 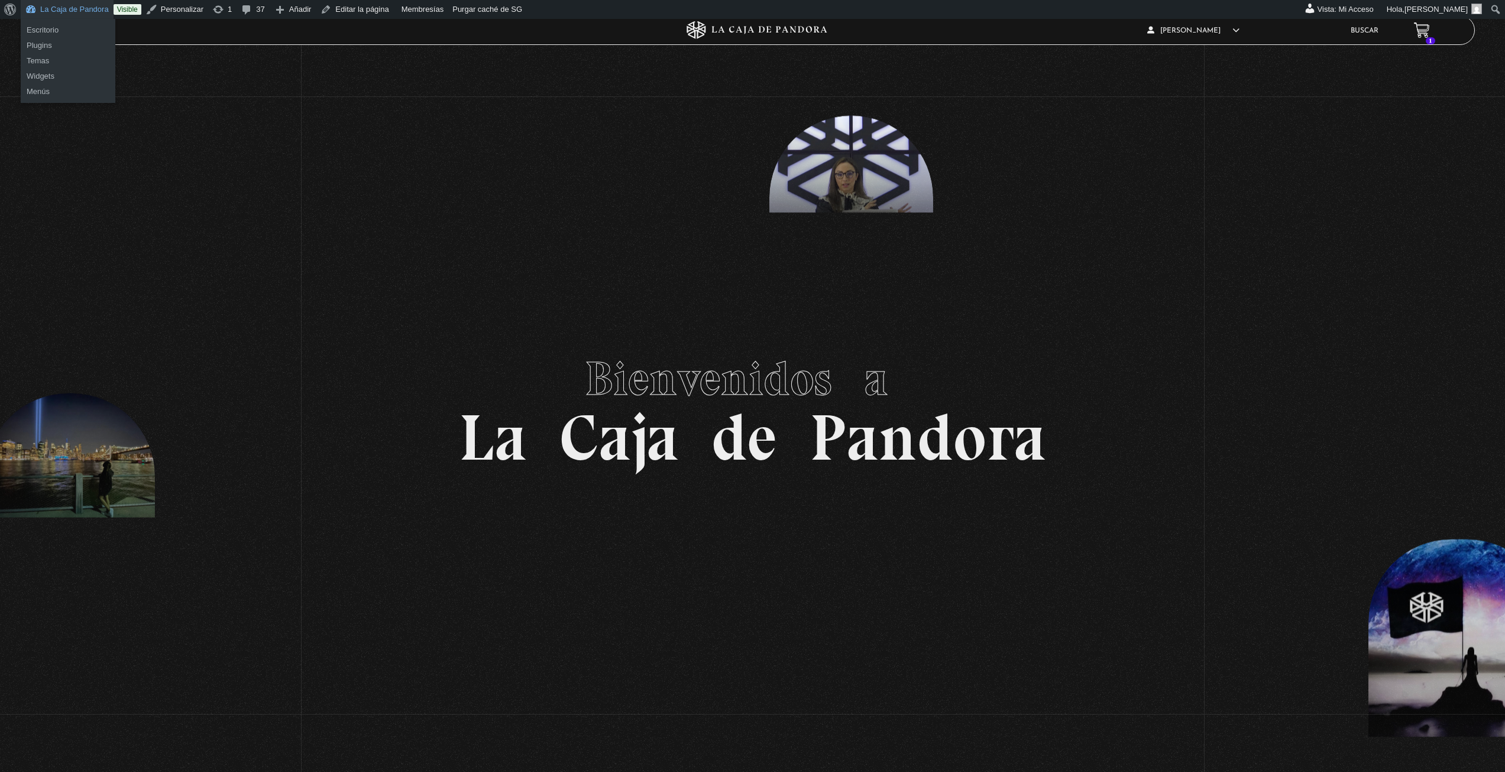 What do you see at coordinates (68, 76) in the screenshot?
I see `a: Widgets` at bounding box center [68, 76].